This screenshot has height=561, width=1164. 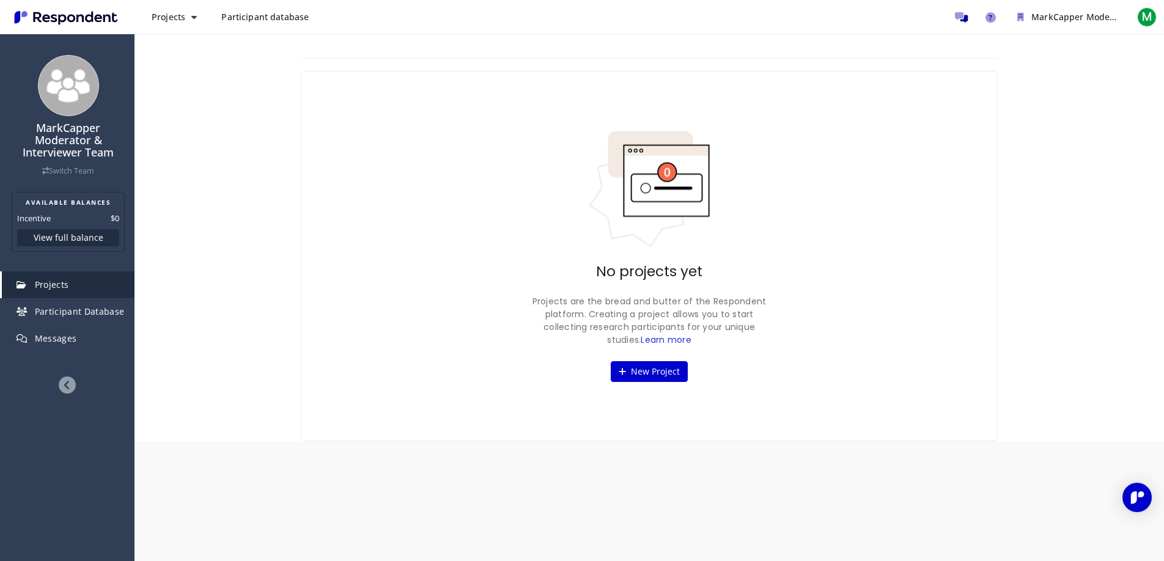 What do you see at coordinates (1147, 17) in the screenshot?
I see `button: M` at bounding box center [1147, 17].